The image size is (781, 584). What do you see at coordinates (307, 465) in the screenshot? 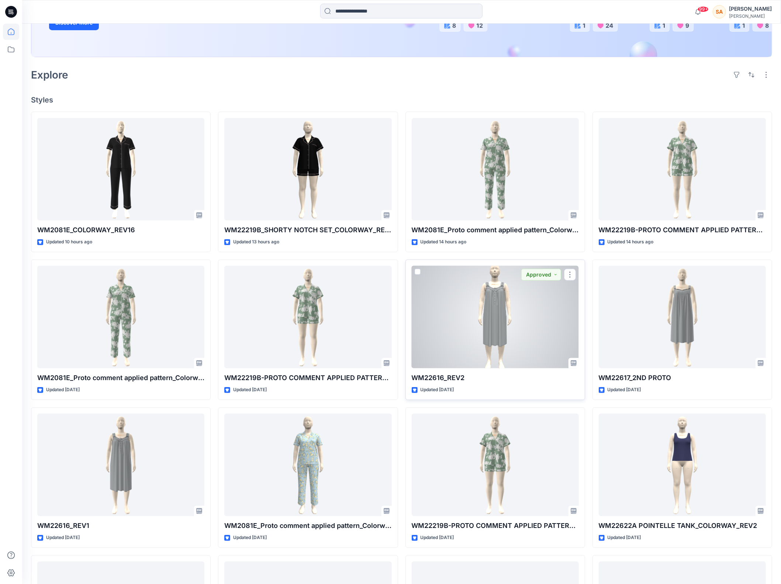
I see `a: WM2081E_Proto comment applied pattern_Colorway_REV7` at bounding box center [307, 465].